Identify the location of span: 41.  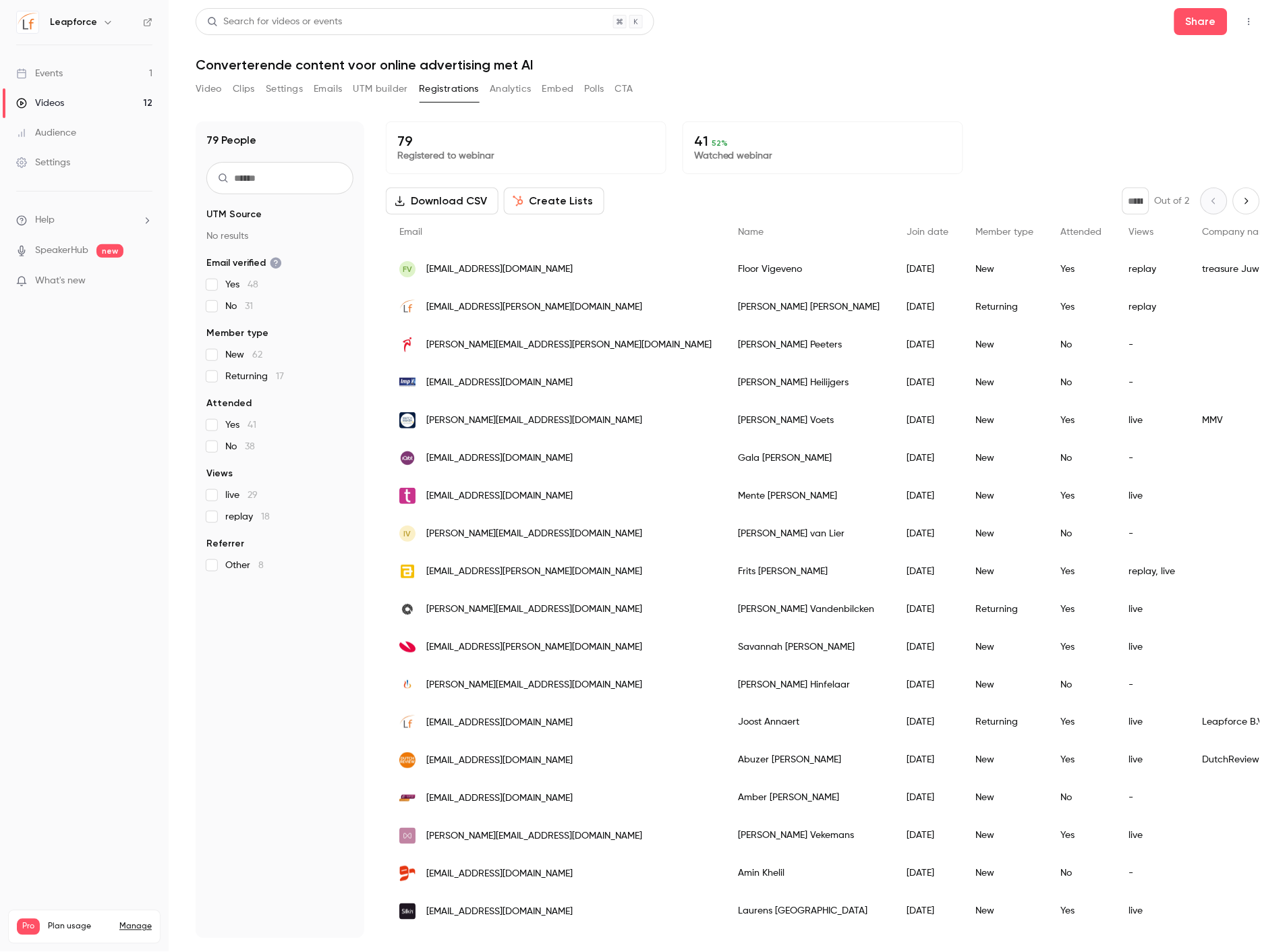
(251, 425).